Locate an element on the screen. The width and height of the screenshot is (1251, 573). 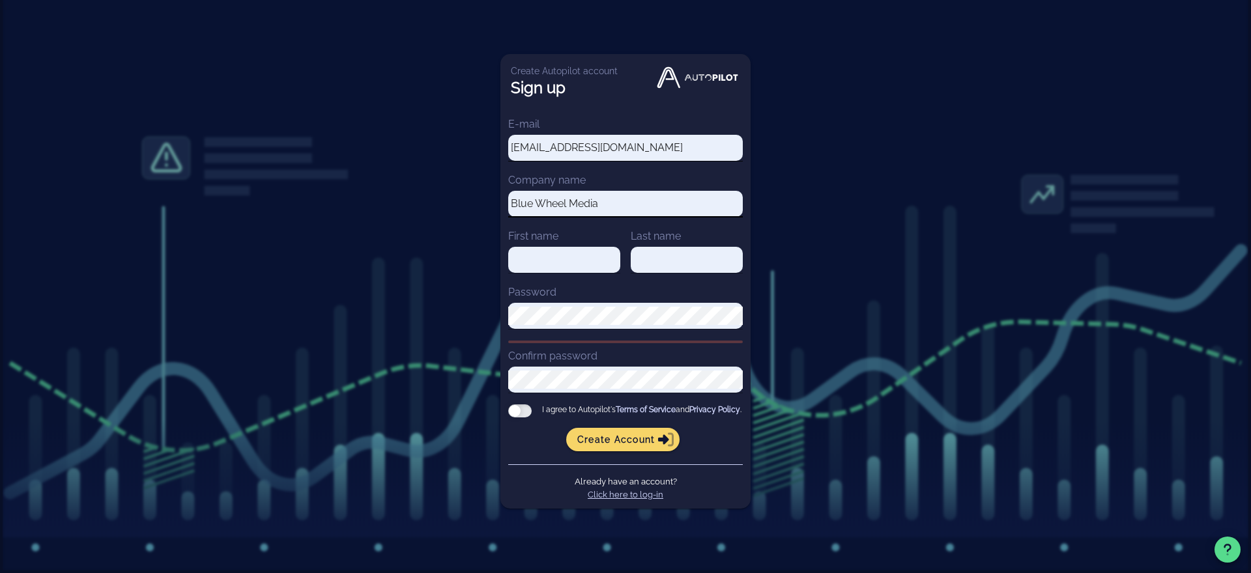
h1: Sign up is located at coordinates (564, 88).